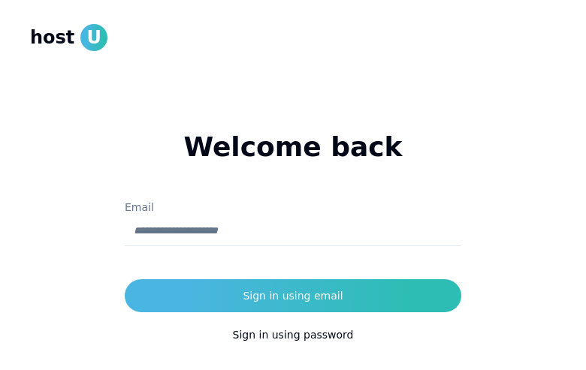 The height and width of the screenshot is (370, 586). What do you see at coordinates (293, 296) in the screenshot?
I see `button: Sign in using email` at bounding box center [293, 296].